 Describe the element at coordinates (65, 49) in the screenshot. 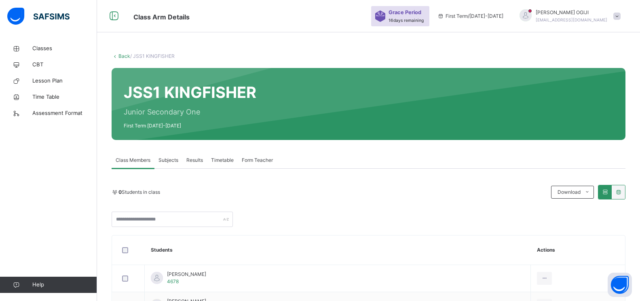

I see `span: Classes` at that location.